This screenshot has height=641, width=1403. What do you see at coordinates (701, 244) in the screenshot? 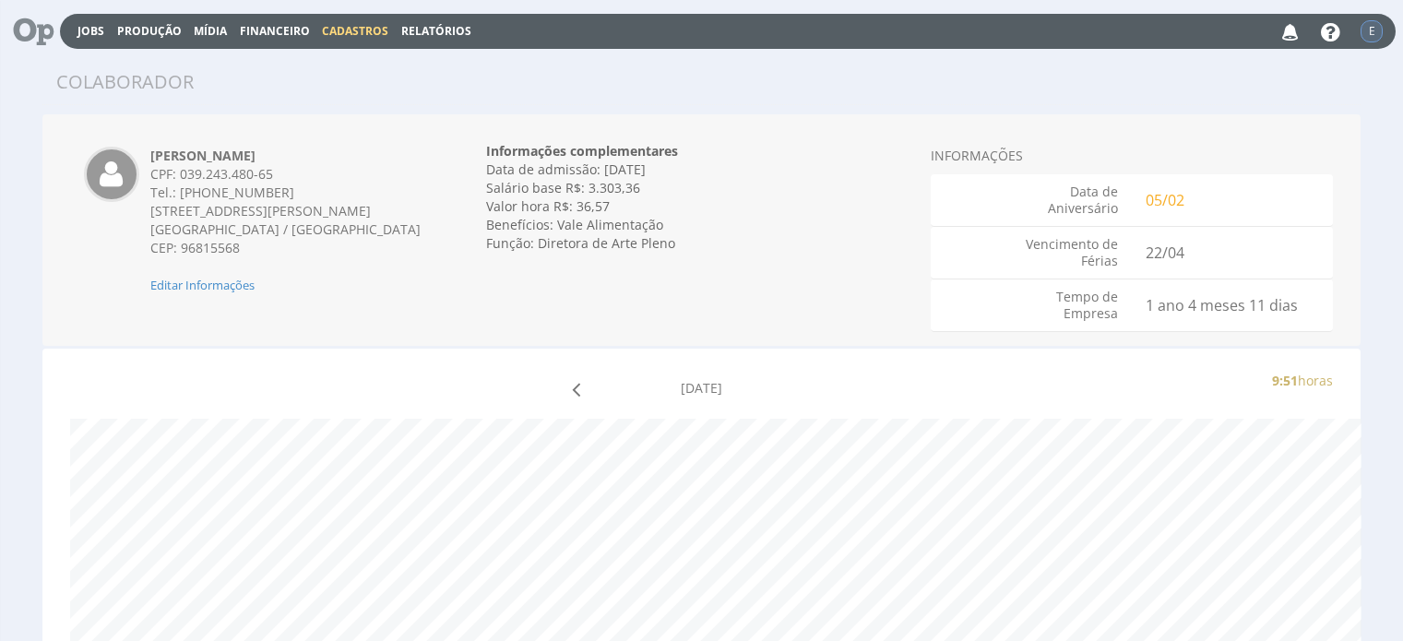
I see `div: Função: Diretora de Arte Pleno` at bounding box center [701, 244].